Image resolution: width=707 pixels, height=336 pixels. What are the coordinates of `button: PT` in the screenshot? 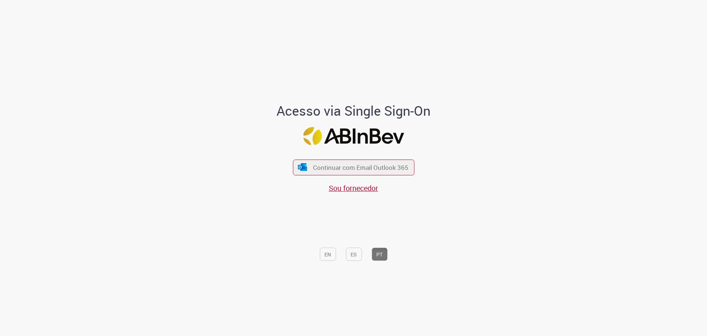 It's located at (379, 254).